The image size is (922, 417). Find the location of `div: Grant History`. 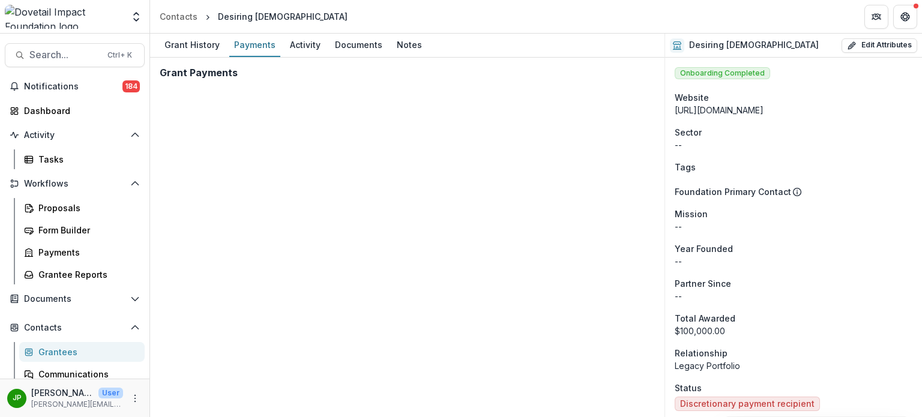

div: Grant History is located at coordinates (192, 44).